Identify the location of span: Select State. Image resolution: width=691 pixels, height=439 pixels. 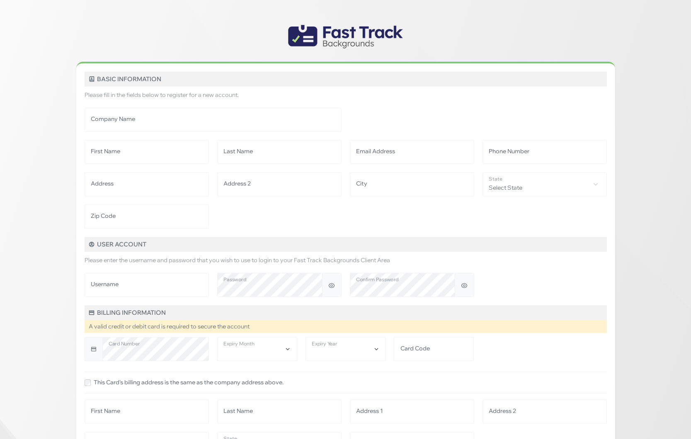
(544, 184).